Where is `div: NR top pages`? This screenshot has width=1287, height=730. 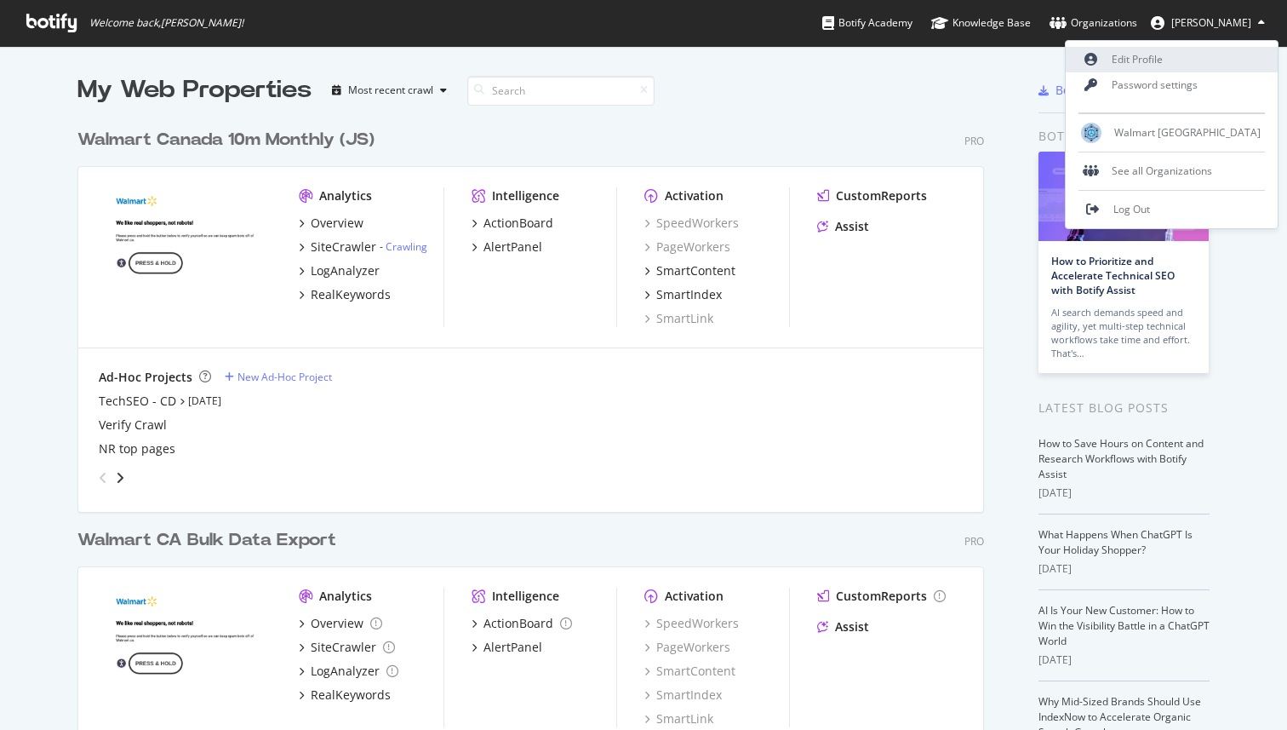 div: NR top pages is located at coordinates (137, 449).